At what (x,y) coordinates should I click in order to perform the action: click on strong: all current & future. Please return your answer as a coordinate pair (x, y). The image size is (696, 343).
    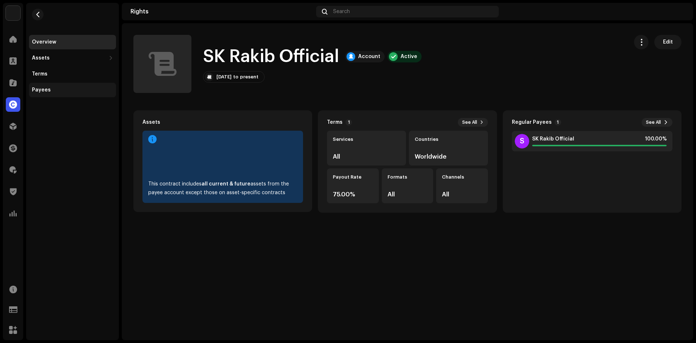
    Looking at the image, I should click on (226, 184).